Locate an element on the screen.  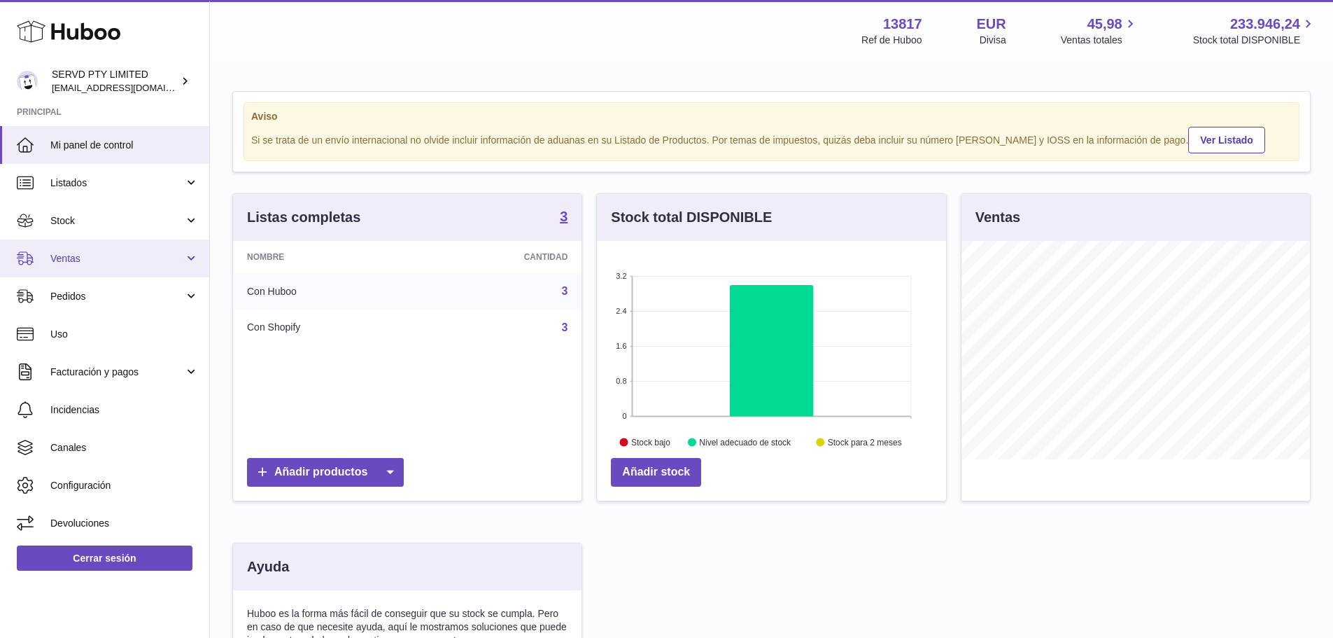
a: Añadir stock is located at coordinates (656, 472).